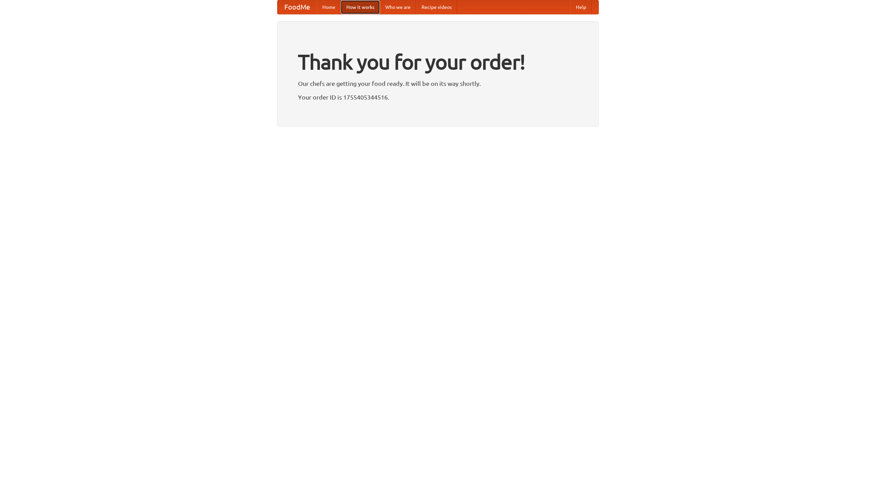  Describe the element at coordinates (360, 7) in the screenshot. I see `a: How it works` at that location.